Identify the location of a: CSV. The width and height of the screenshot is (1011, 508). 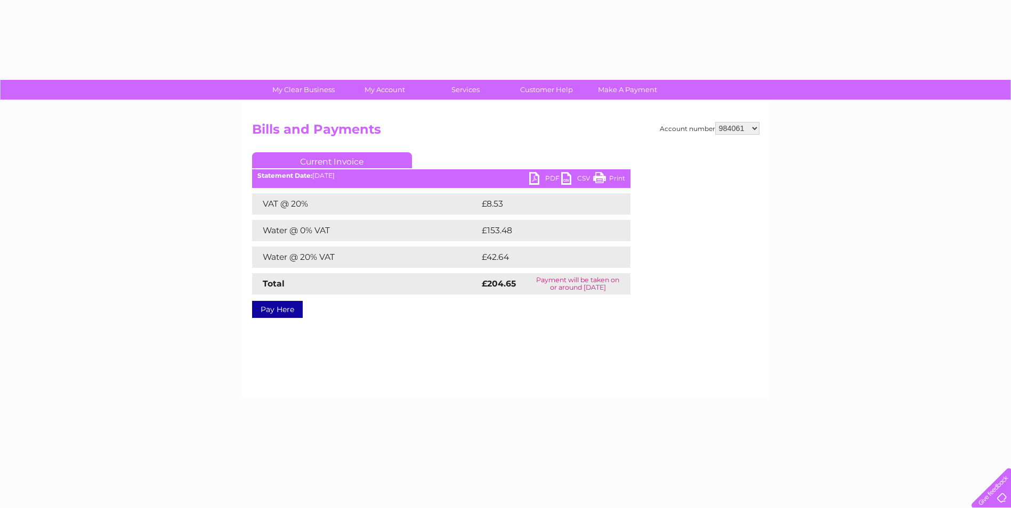
(577, 180).